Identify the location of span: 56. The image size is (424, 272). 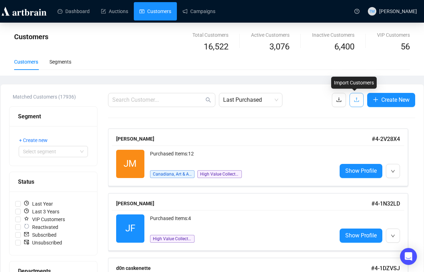
(405, 47).